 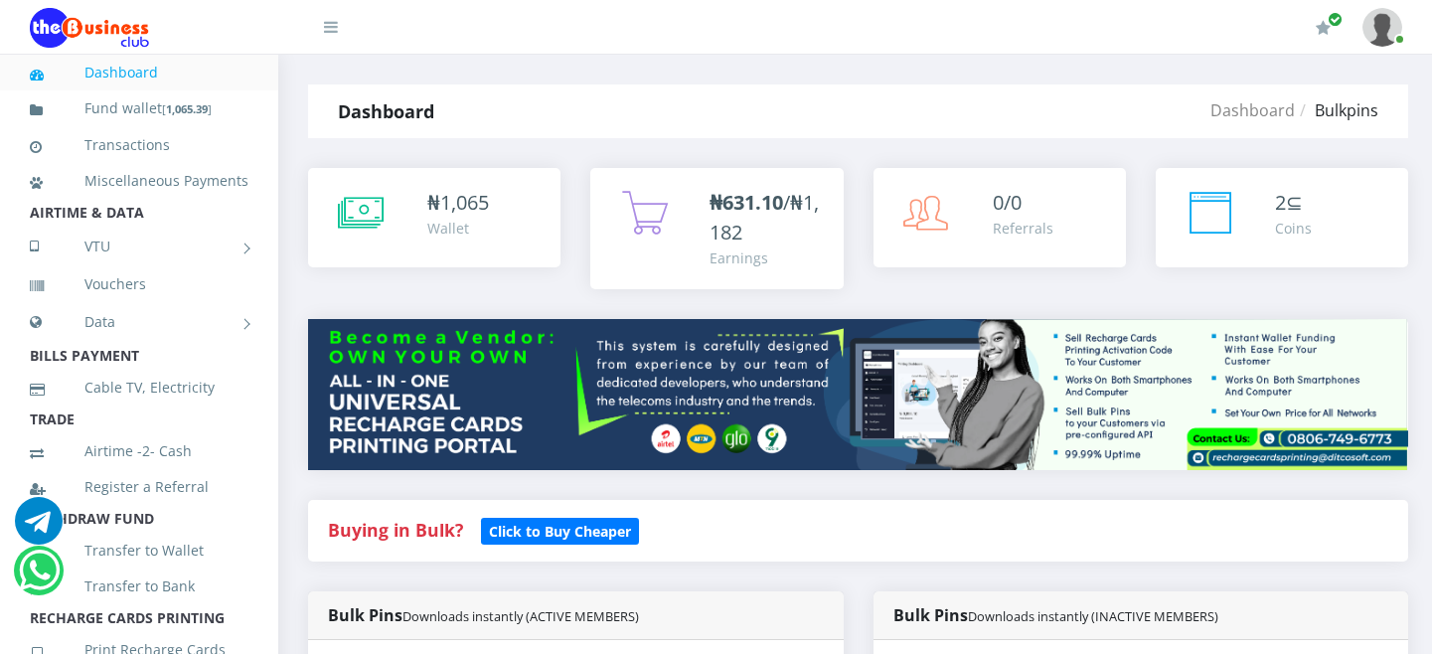 I want to click on span: 1,065, so click(x=464, y=202).